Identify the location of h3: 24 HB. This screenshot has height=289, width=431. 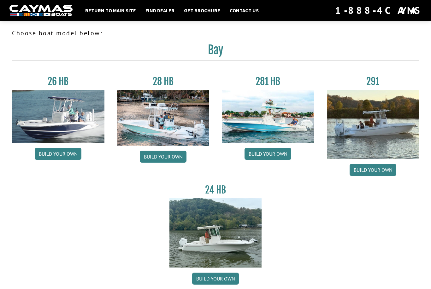
(216, 190).